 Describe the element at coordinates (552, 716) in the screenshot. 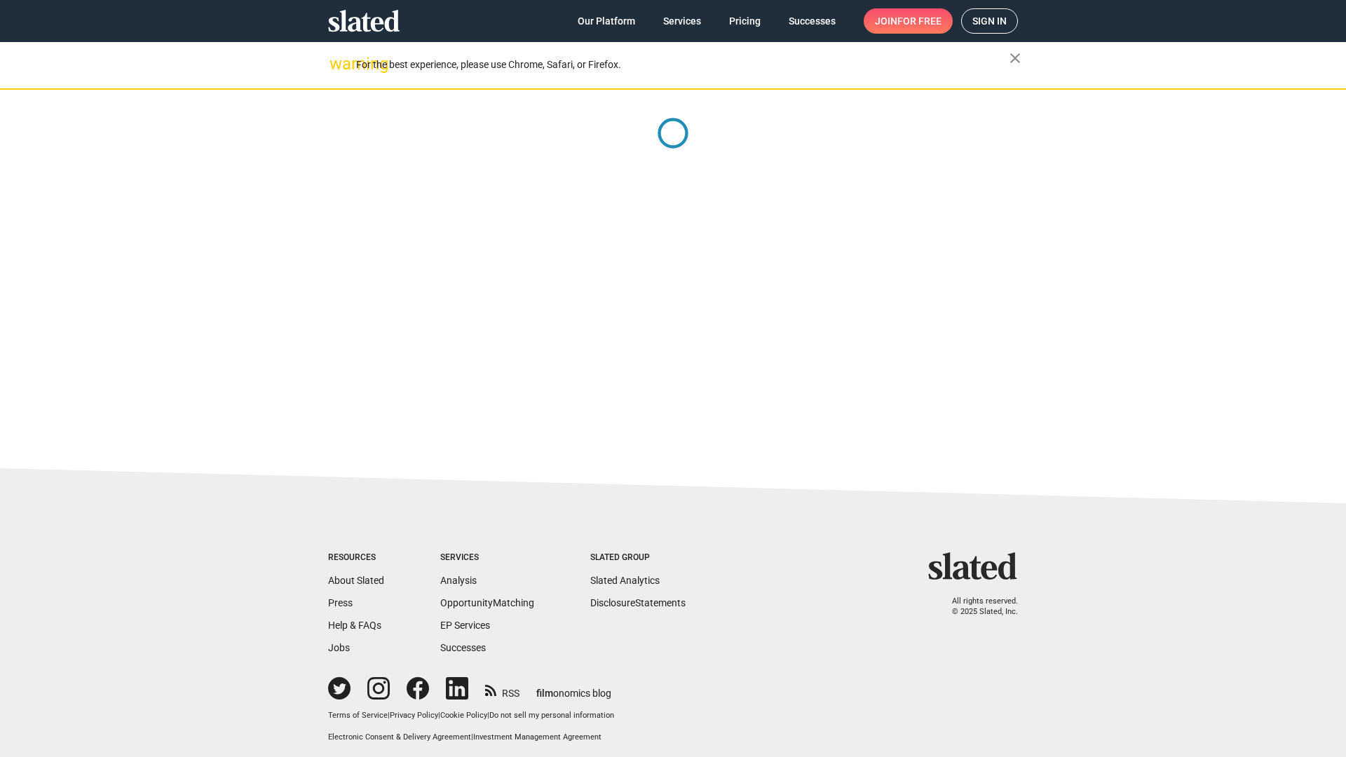

I see `button: Do not sell my personal information` at that location.